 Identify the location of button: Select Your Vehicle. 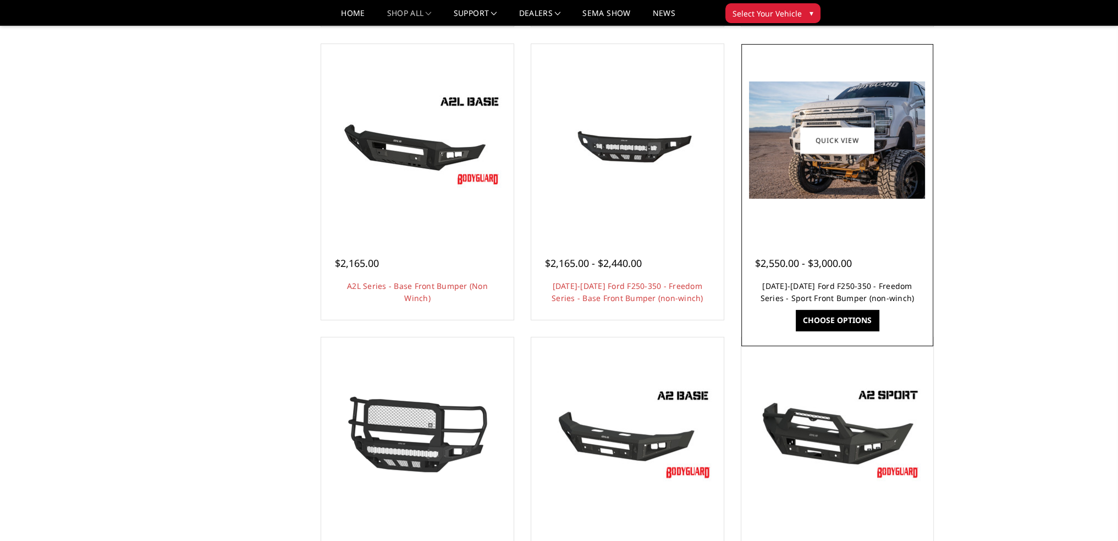
(773, 13).